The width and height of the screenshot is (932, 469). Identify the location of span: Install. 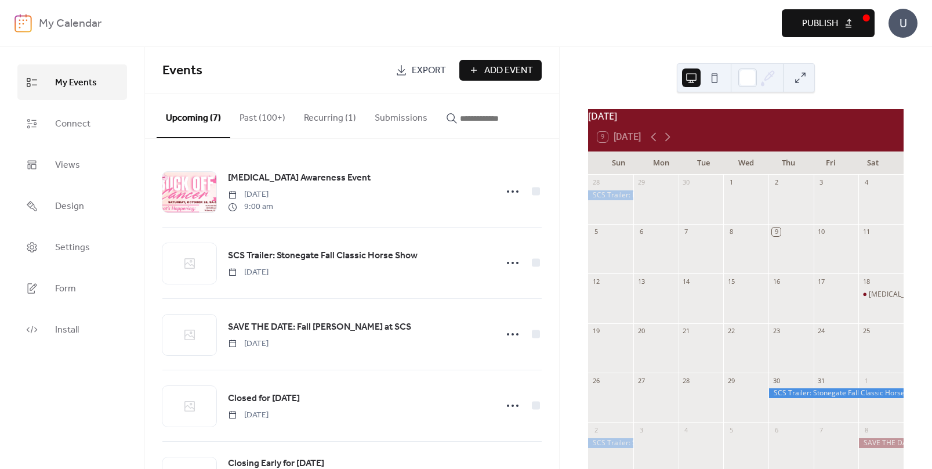
(67, 329).